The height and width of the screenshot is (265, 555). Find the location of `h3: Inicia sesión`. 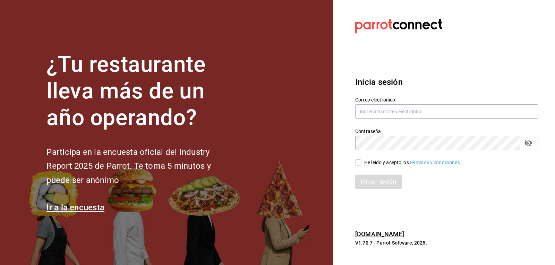

h3: Inicia sesión is located at coordinates (447, 82).